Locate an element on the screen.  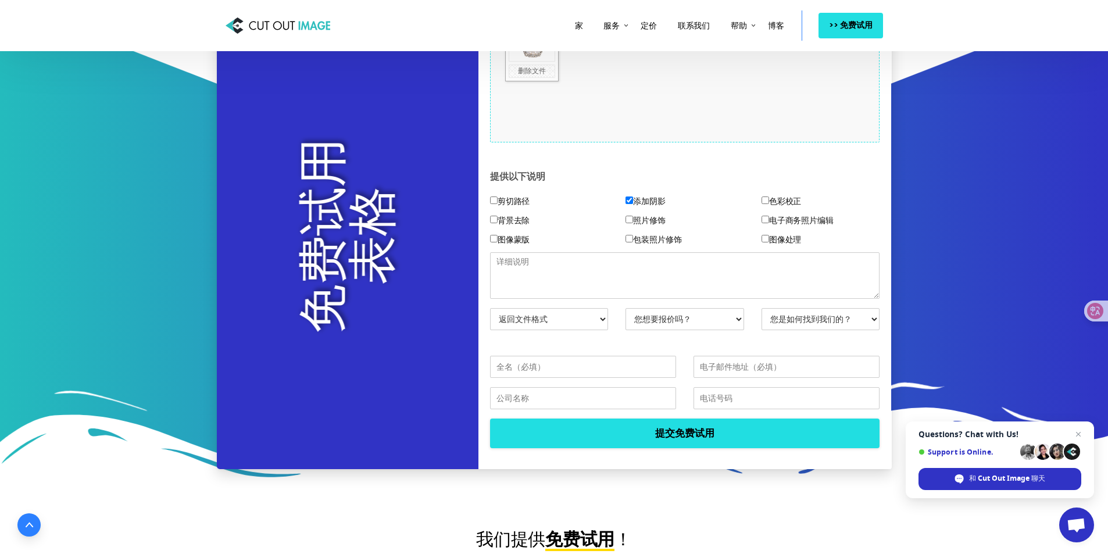
font: 图像蒙版 is located at coordinates (513, 240).